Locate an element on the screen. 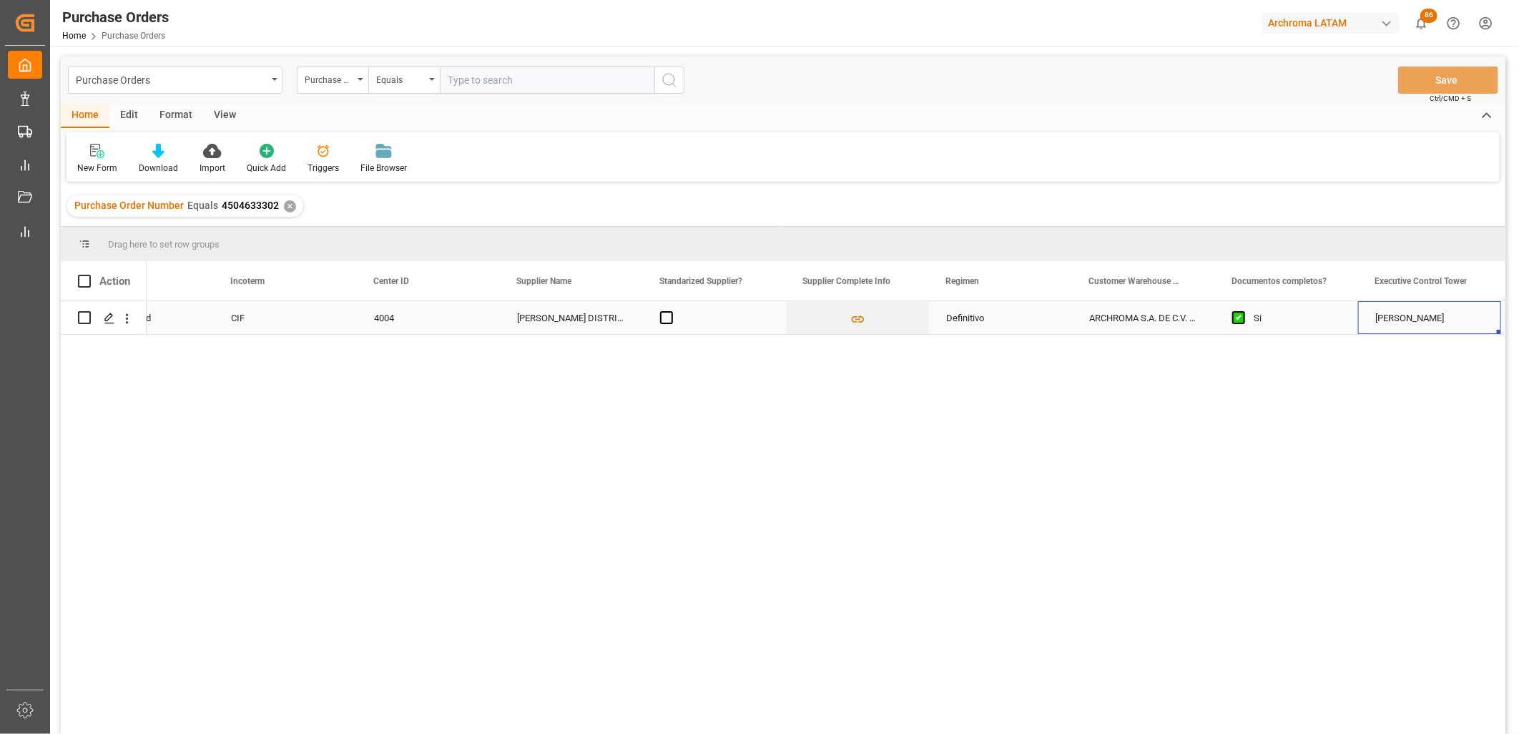 The height and width of the screenshot is (734, 1519). span: Drag here to set row groups is located at coordinates (164, 244).